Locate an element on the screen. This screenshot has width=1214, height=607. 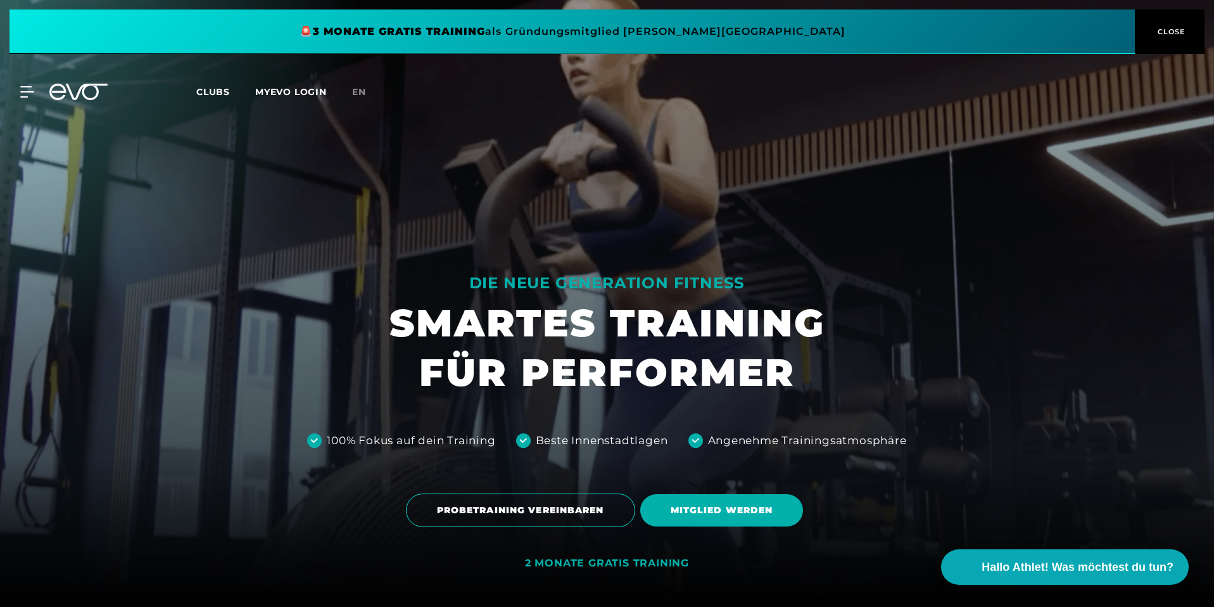
div: Angenehme Trainingsatmosphäre is located at coordinates (808, 441).